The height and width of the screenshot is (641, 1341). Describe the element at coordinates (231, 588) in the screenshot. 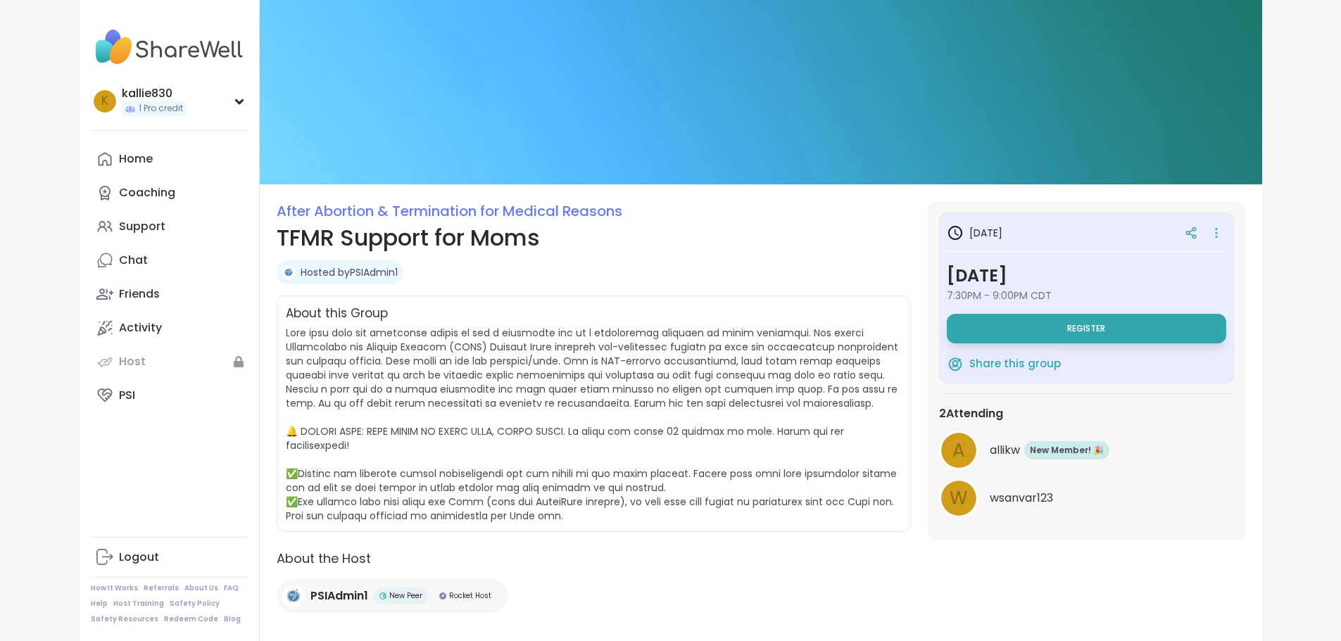

I see `a: FAQ` at that location.